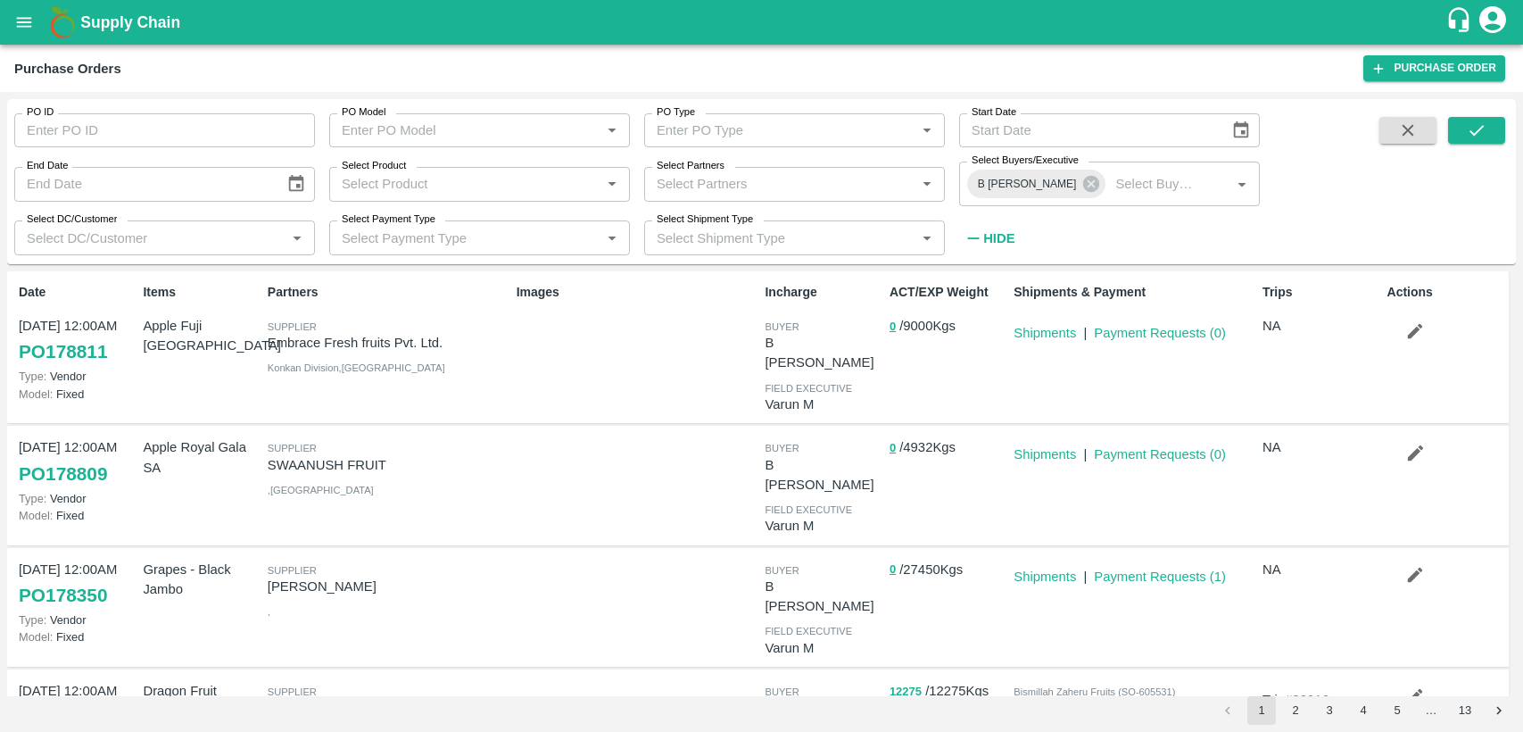  Describe the element at coordinates (364, 112) in the screenshot. I see `label: PO Model` at that location.